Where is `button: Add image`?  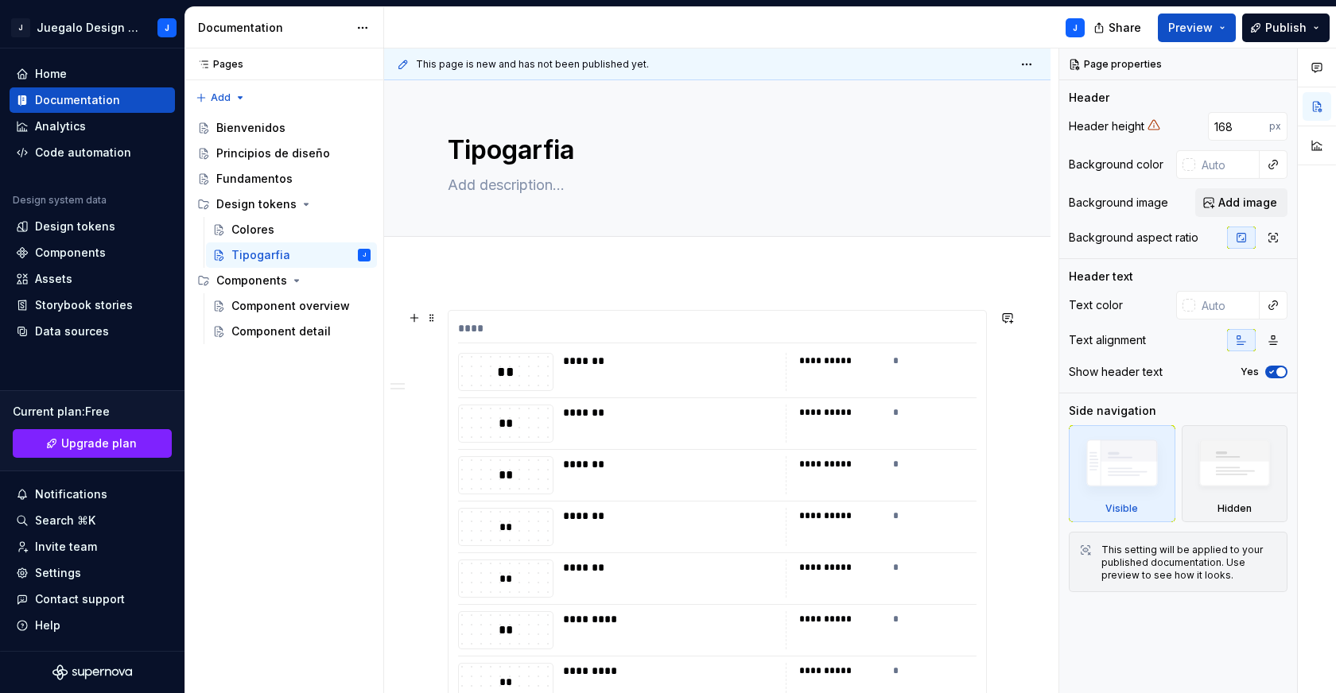
button: Add image is located at coordinates (1241, 203).